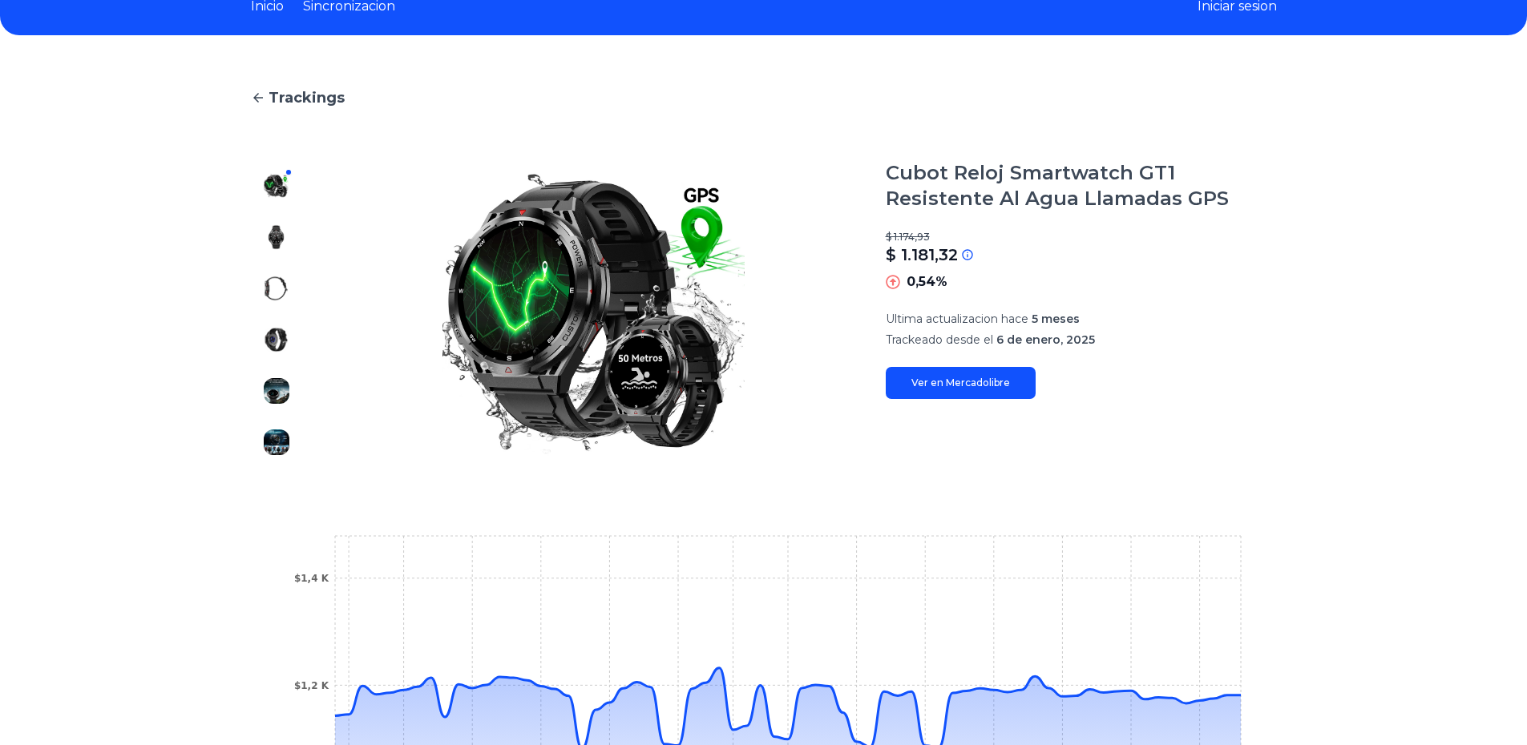 Image resolution: width=1527 pixels, height=745 pixels. Describe the element at coordinates (764, 98) in the screenshot. I see `a: Trackings` at that location.